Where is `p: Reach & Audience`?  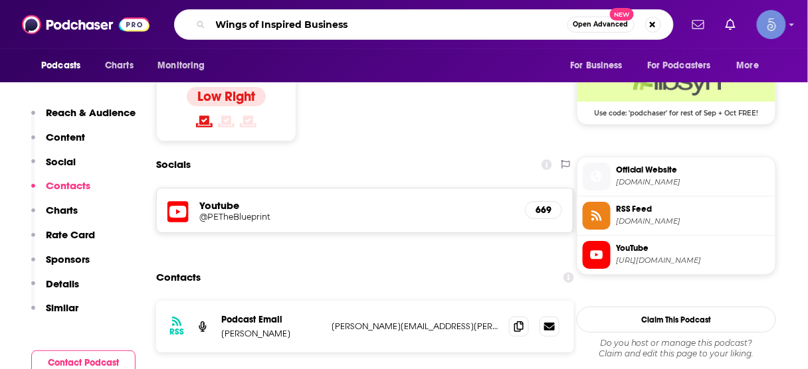 p: Reach & Audience is located at coordinates (90, 112).